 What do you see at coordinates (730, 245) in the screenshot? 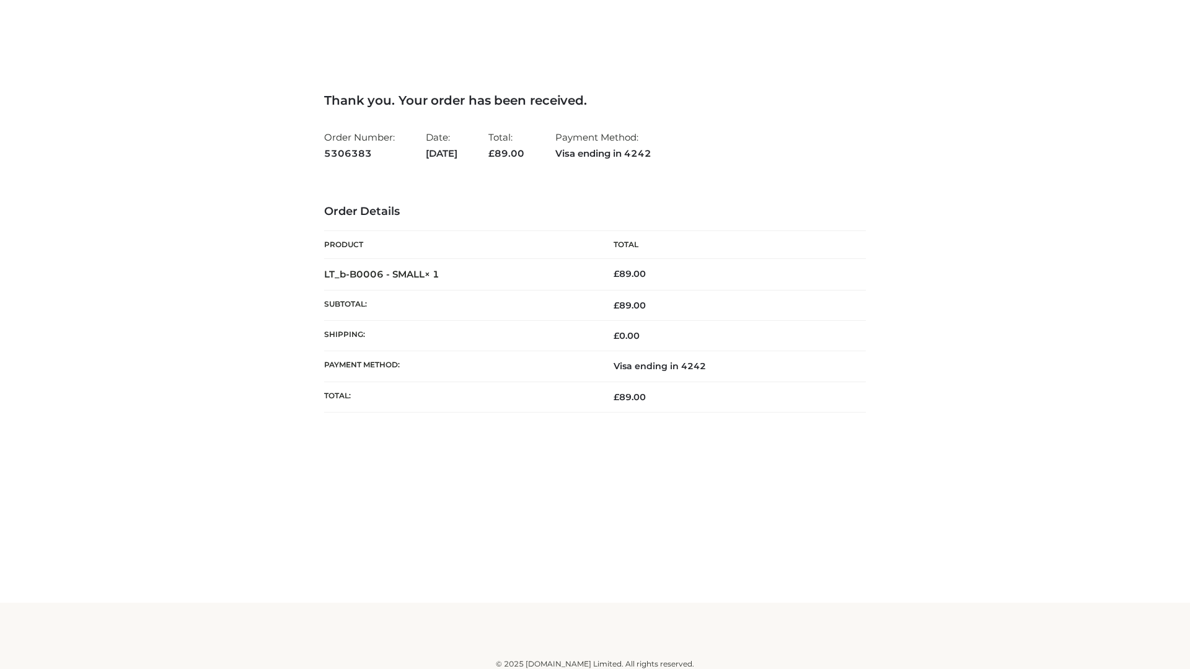
I see `th: Total` at bounding box center [730, 245].